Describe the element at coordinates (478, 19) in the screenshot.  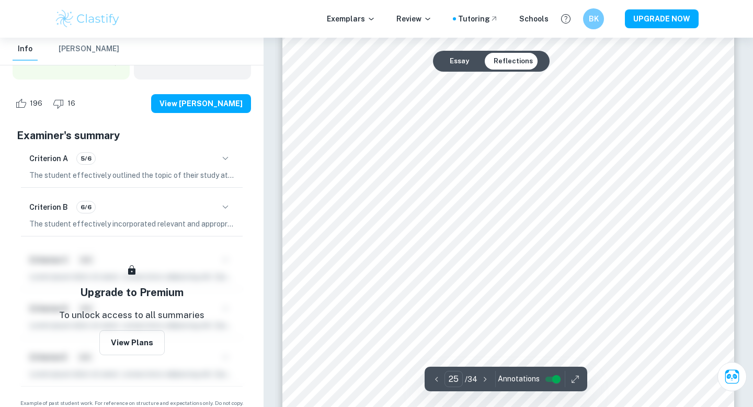
I see `a: Tutoring` at that location.